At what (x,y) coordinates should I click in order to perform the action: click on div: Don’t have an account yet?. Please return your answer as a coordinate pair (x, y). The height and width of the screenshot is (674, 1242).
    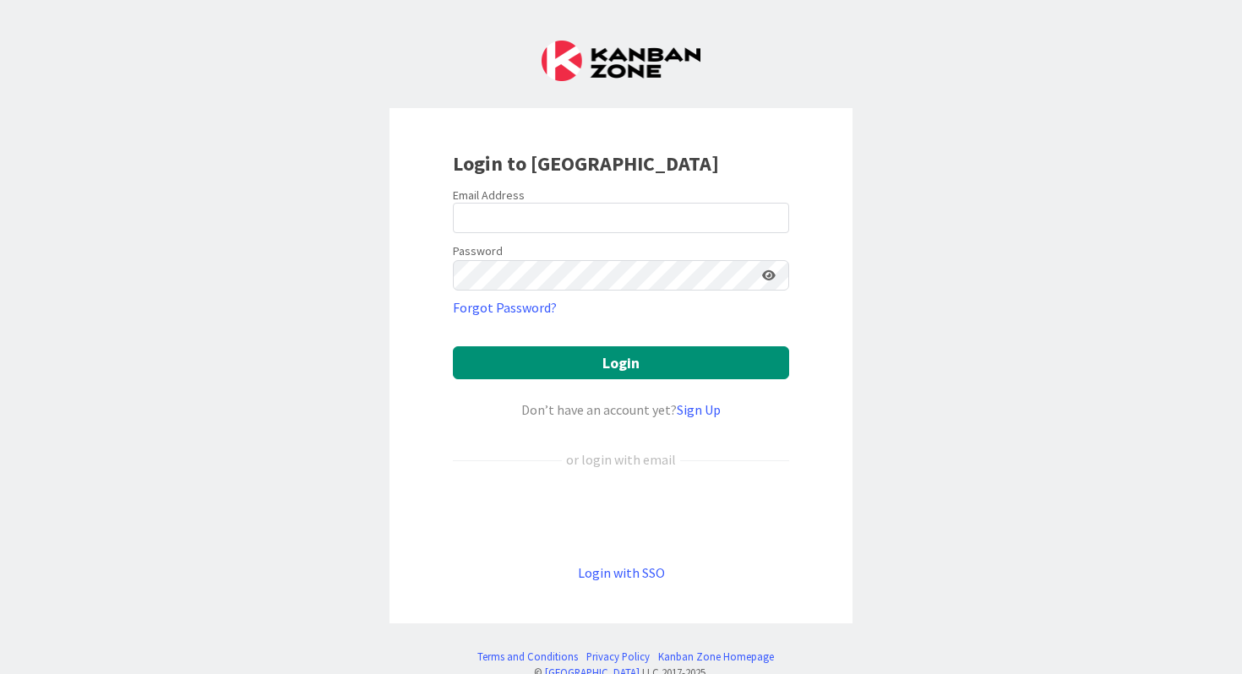
    Looking at the image, I should click on (621, 410).